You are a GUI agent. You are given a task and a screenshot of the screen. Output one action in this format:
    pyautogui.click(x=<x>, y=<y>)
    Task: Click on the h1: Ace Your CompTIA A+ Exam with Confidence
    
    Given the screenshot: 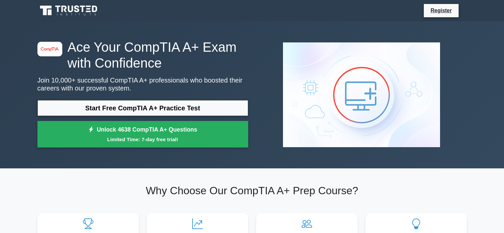 What is the action you would take?
    pyautogui.click(x=143, y=55)
    